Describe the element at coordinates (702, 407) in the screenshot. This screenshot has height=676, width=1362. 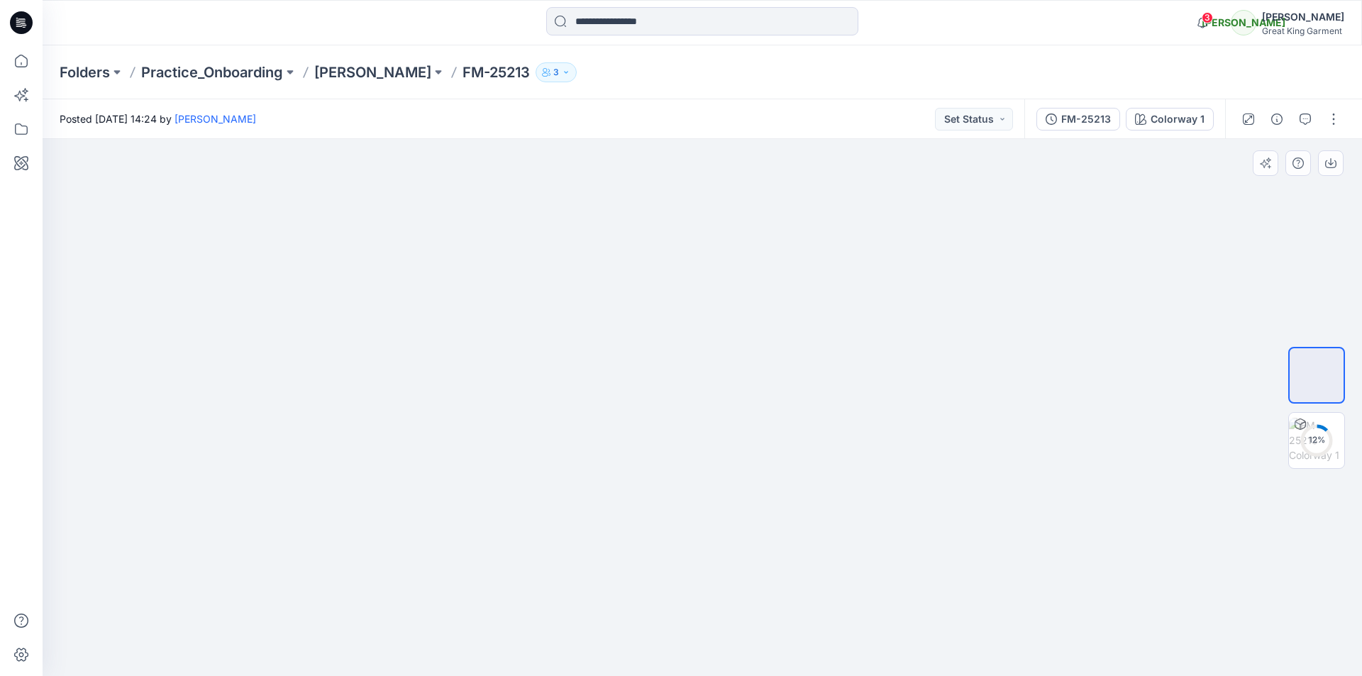
I see `img: eyJhbGciOiJIUzI1NiIsImtpZCI6IjAiLCJzbHQiOiJzZXMiLCJ0eXAiOiJKV1QifQ.eyJkYXRhIjp7InR5cGUiOiJzdG9yYW...` at that location.